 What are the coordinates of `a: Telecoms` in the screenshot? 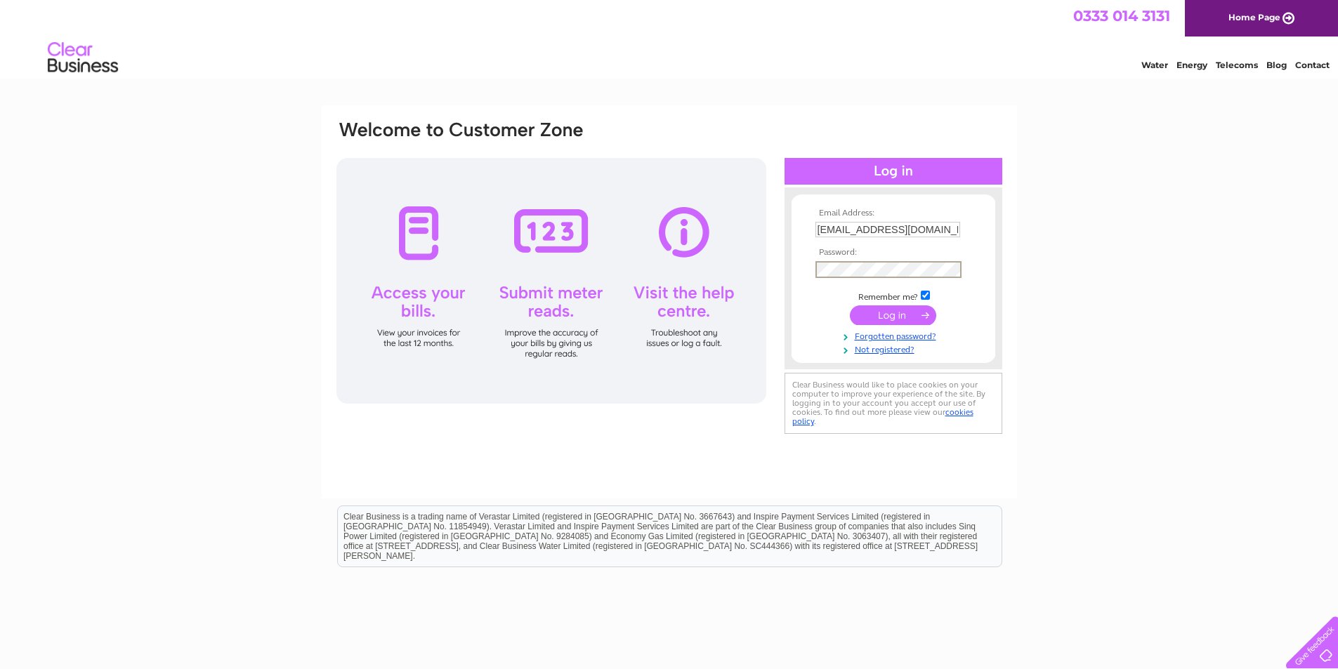 It's located at (1237, 65).